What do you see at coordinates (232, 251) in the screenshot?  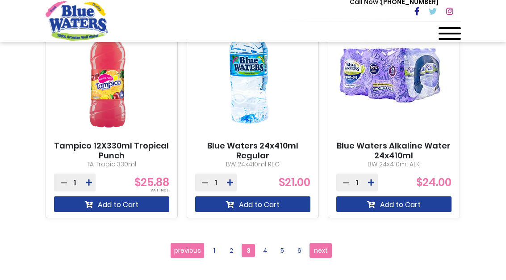 I see `span: 2` at bounding box center [232, 251].